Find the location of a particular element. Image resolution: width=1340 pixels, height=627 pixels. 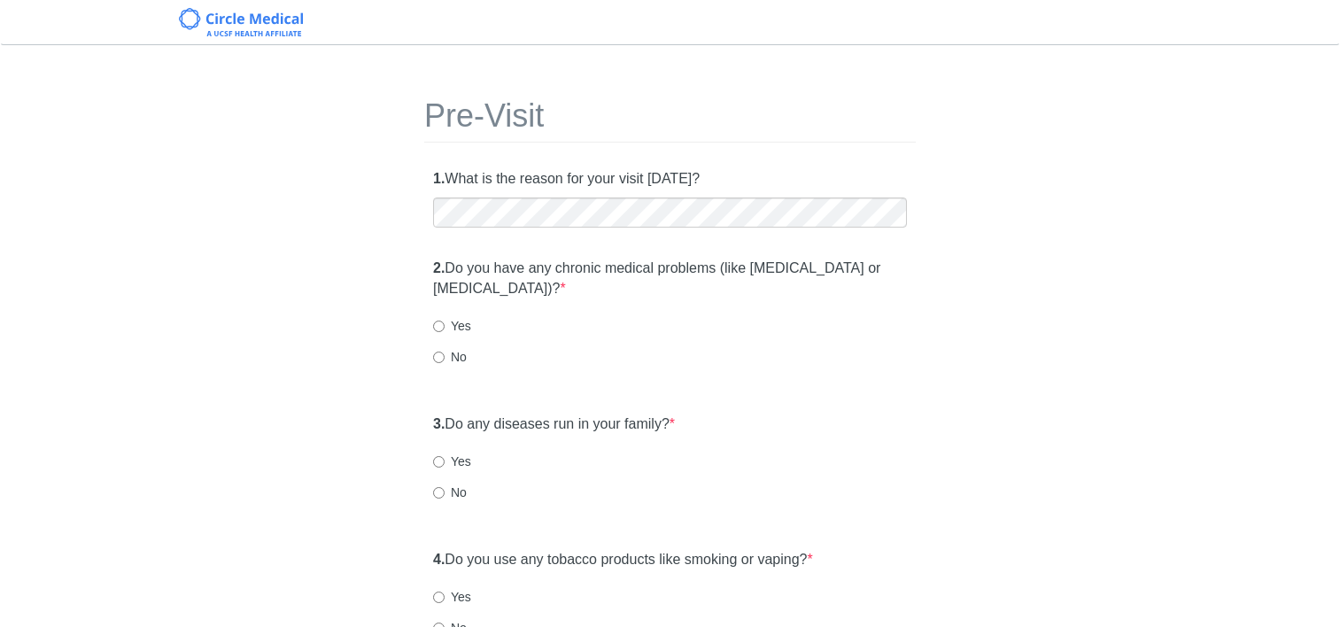

strong: 2. is located at coordinates (438, 267).